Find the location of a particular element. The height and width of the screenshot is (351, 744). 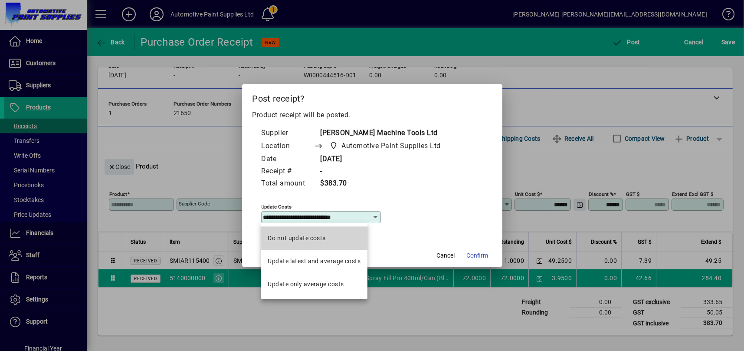

mat-option: Do not update costs is located at coordinates (315, 238).